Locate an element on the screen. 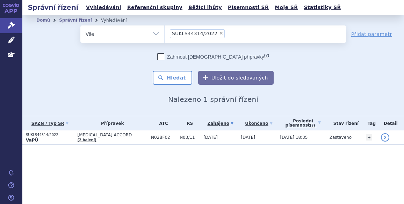  a: SPZN / Typ SŘ is located at coordinates (50, 124).